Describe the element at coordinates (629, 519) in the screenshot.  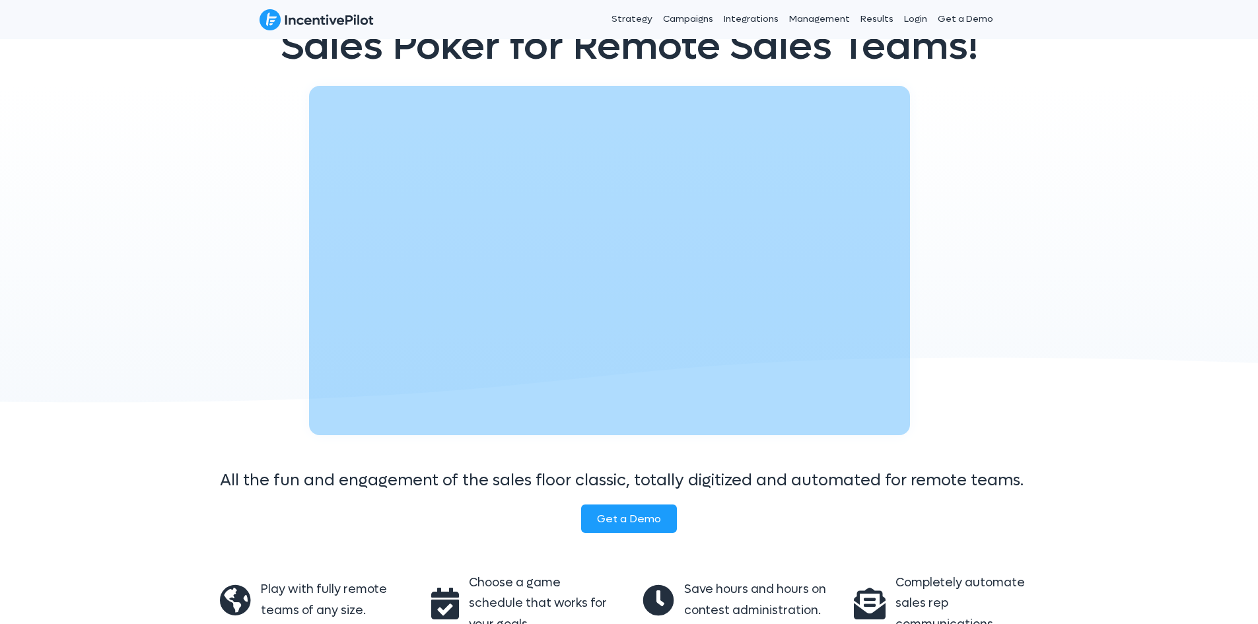
I see `span: Get a Demo` at that location.